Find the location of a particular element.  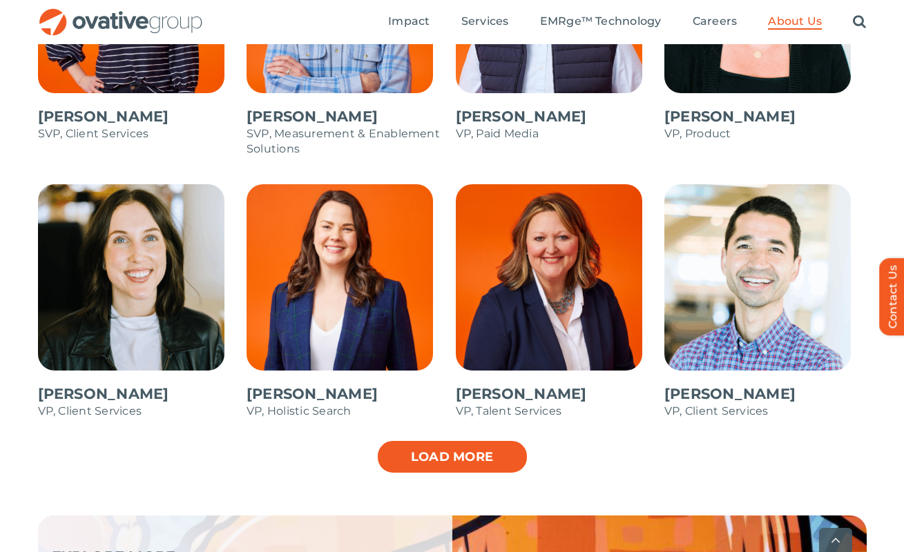

span: About Us is located at coordinates (795, 21).